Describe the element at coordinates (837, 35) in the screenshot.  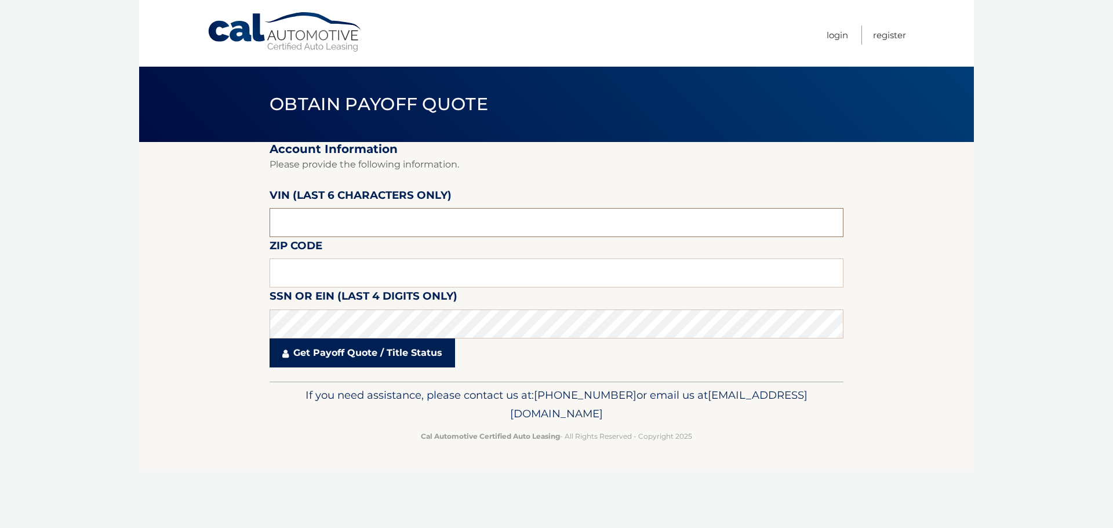
I see `a: Login` at that location.